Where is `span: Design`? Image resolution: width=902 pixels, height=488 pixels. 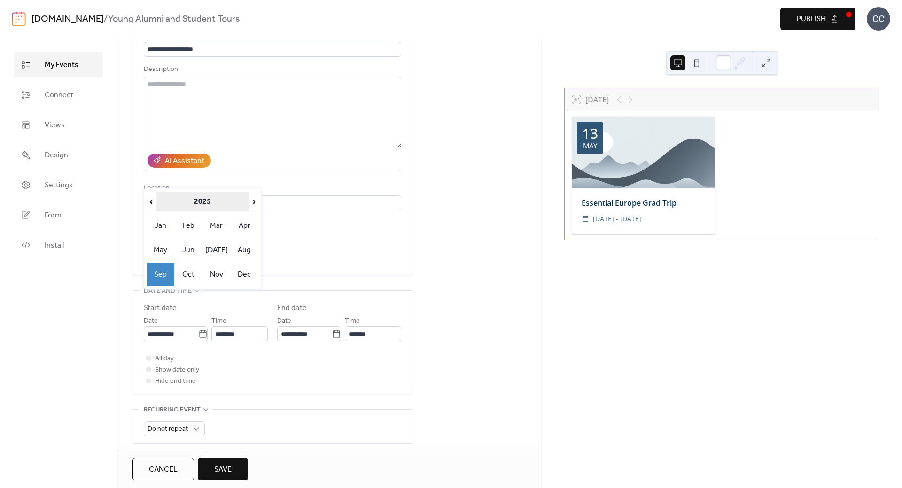
span: Design is located at coordinates (56, 156).